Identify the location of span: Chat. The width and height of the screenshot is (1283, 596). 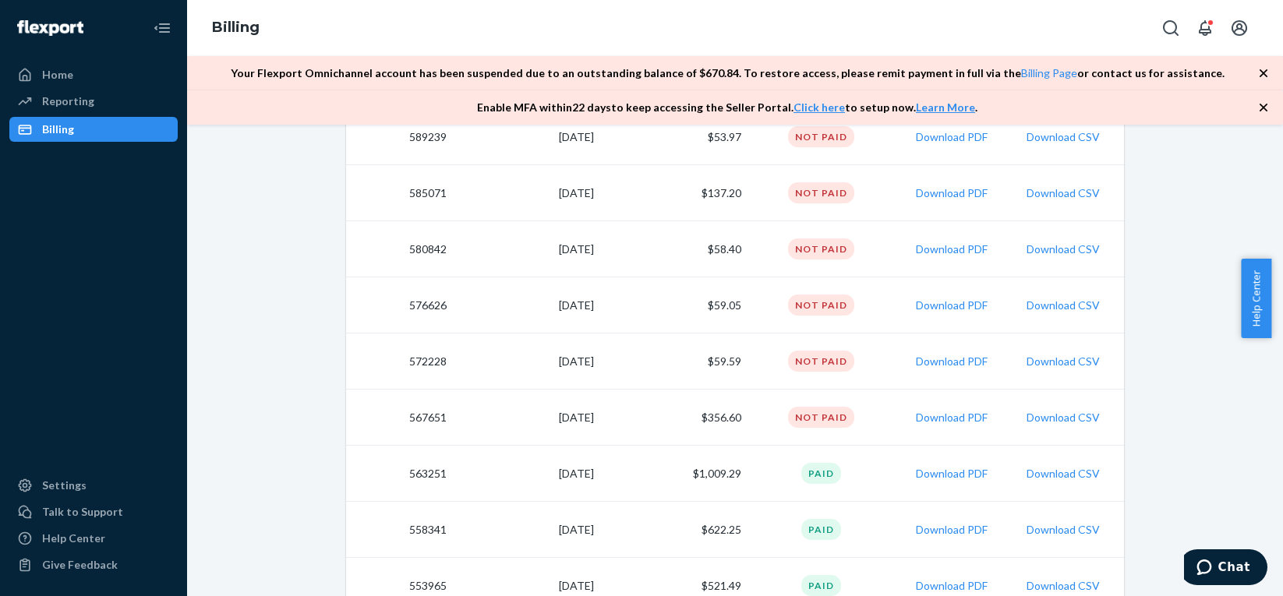
(50, 18).